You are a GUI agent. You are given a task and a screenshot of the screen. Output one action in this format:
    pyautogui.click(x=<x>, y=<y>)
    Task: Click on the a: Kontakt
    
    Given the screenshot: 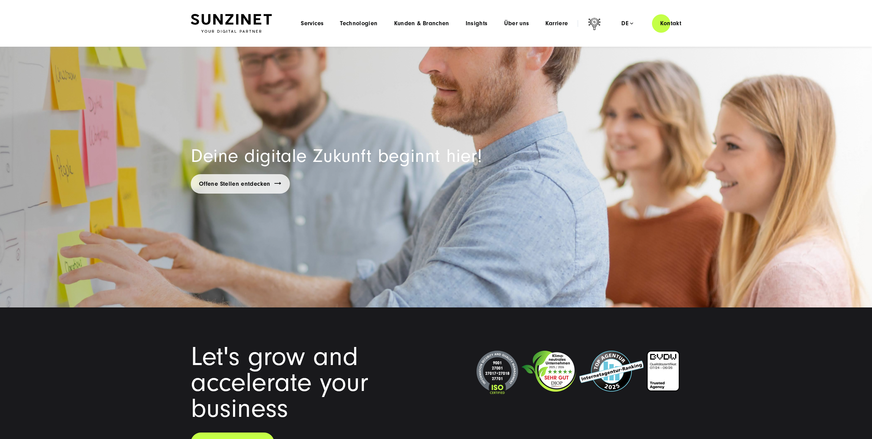 What is the action you would take?
    pyautogui.click(x=671, y=23)
    